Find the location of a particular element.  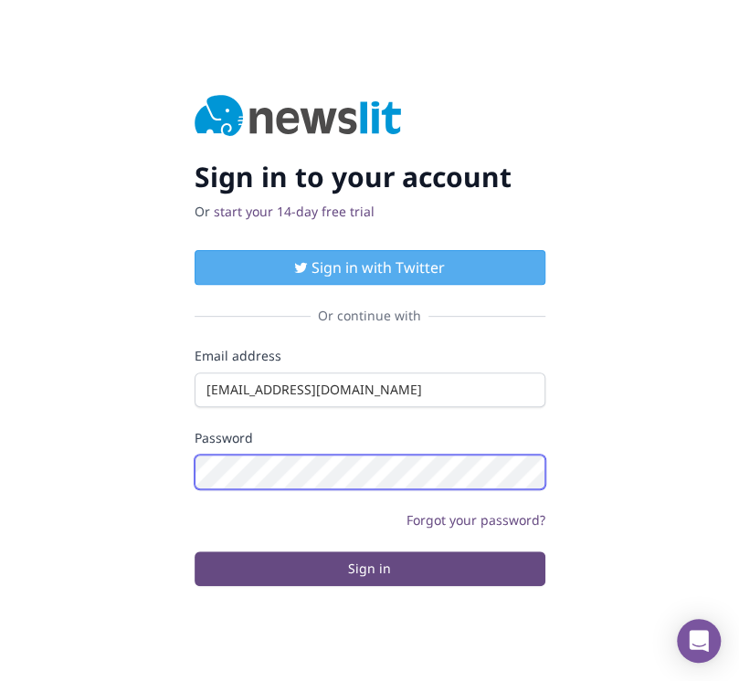

a: Forgot your password? is located at coordinates (476, 520).